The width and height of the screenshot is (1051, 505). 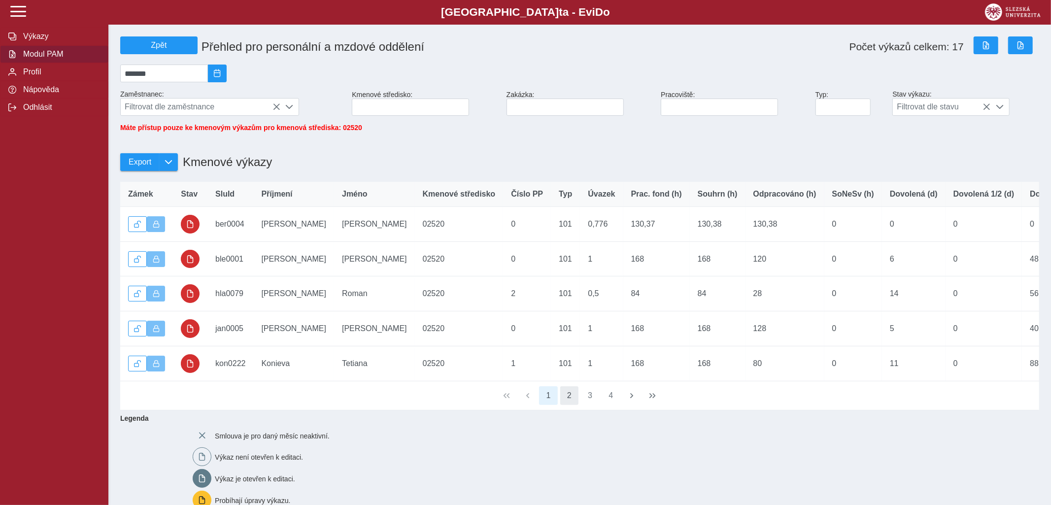 I want to click on span: Nápověda, so click(x=60, y=90).